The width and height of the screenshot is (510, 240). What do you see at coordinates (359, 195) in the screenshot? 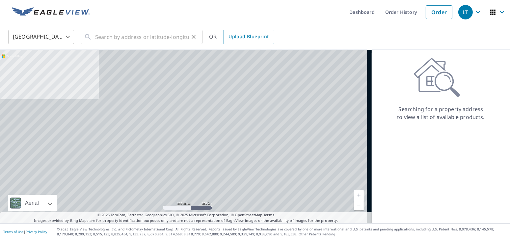
I see `a: Current Level 5, Zoom In` at bounding box center [359, 195].